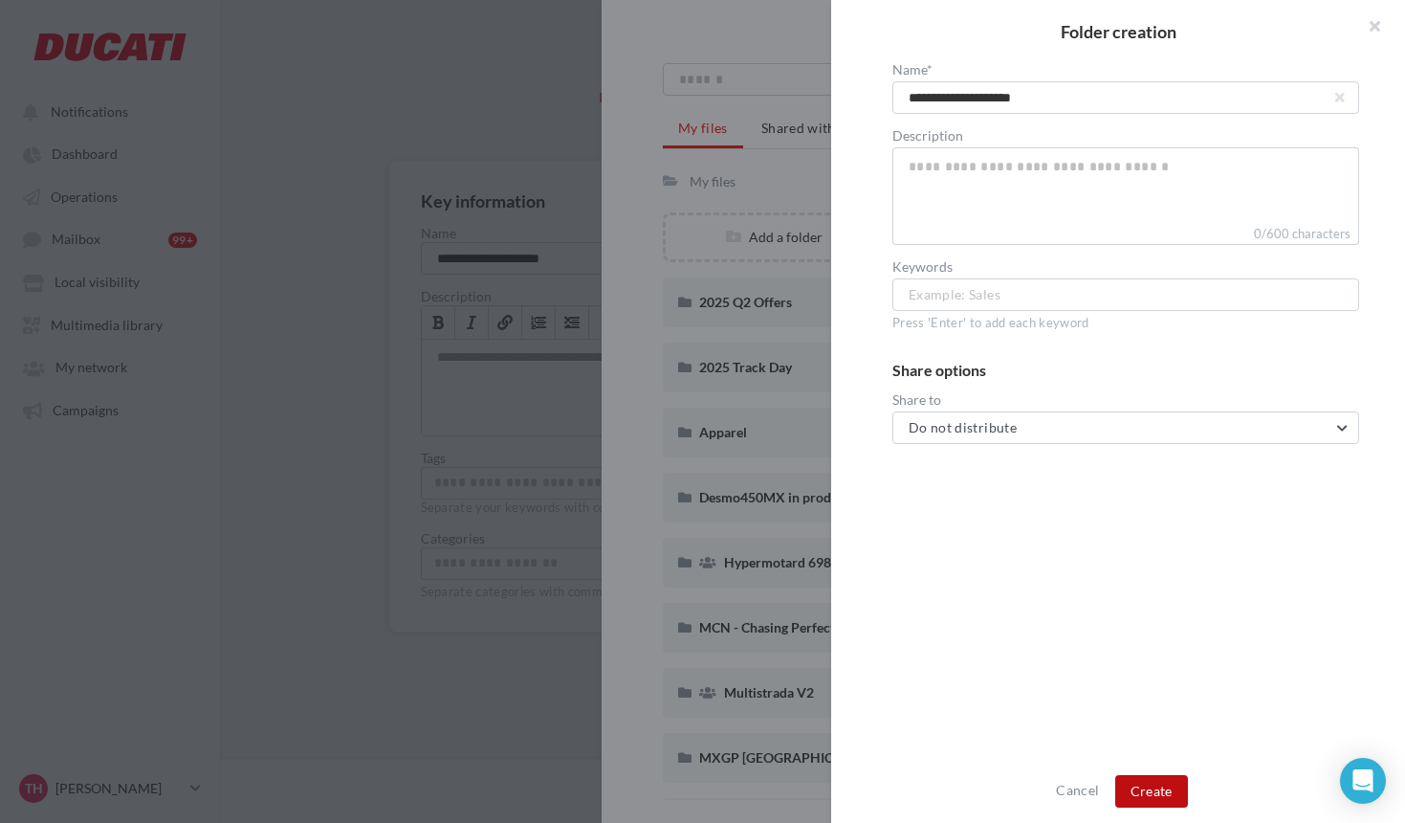 This screenshot has width=1405, height=823. I want to click on label: Share to, so click(1126, 400).